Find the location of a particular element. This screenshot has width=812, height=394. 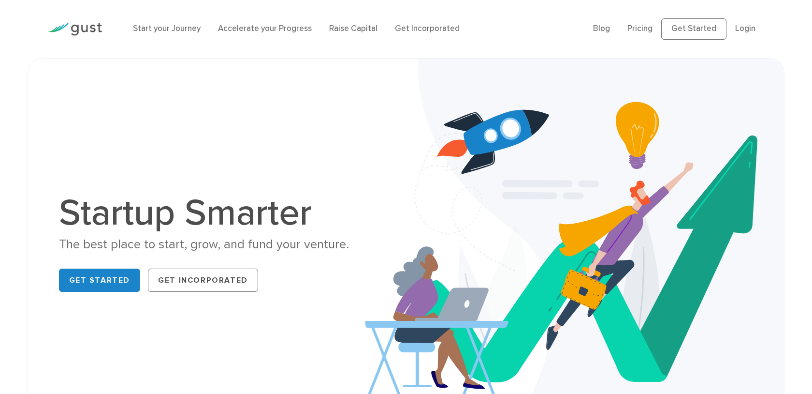

a: Raise Capital is located at coordinates (353, 29).